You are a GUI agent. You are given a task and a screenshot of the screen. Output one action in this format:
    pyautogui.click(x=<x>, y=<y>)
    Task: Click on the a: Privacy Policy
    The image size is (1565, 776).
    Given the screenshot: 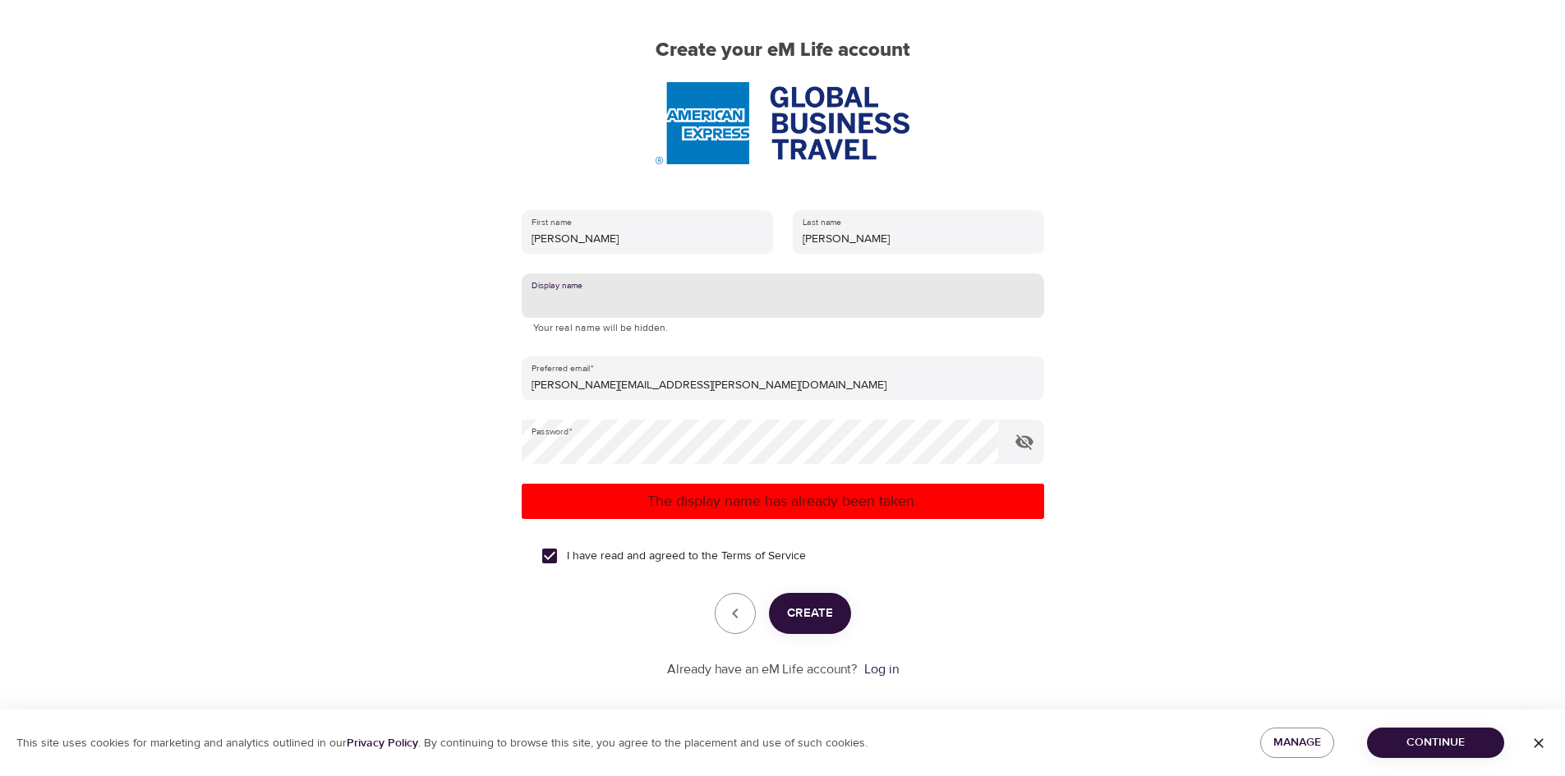 What is the action you would take?
    pyautogui.click(x=382, y=743)
    